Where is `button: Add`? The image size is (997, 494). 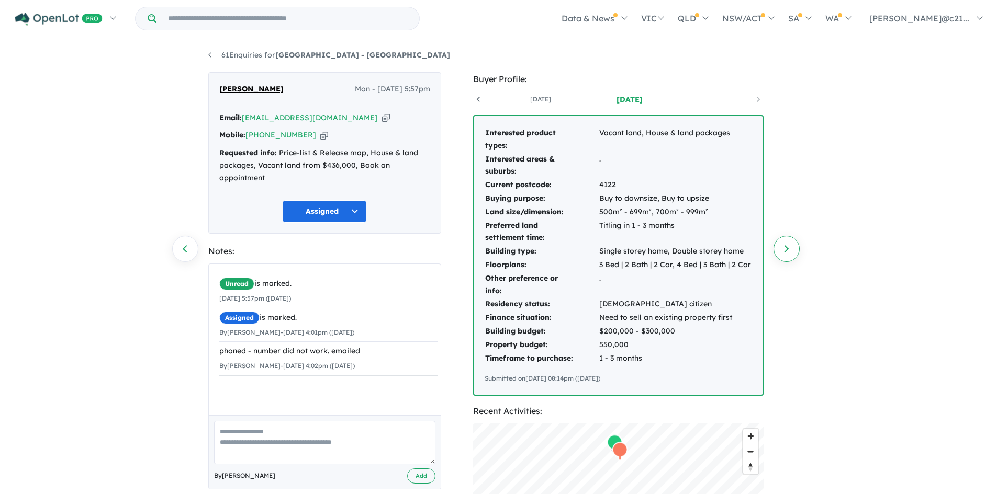
button: Add is located at coordinates (421, 476).